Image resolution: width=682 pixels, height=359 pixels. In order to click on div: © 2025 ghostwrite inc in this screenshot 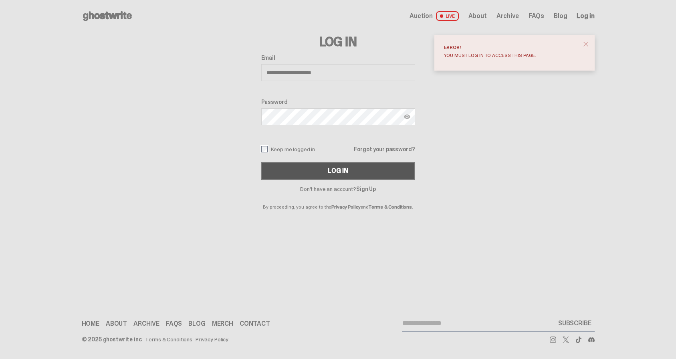, I will do `click(112, 339)`.